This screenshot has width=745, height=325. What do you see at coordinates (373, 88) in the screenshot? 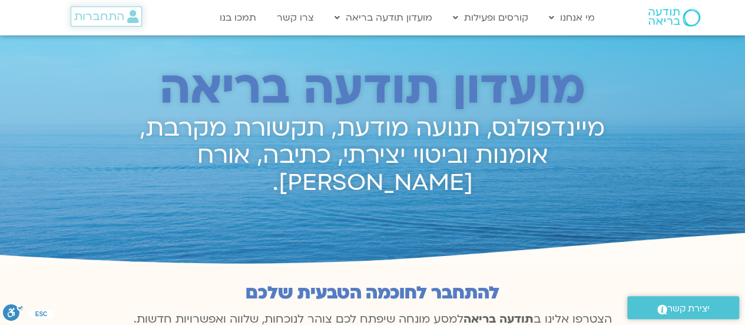
I see `h2: מועדון תודעה בריאה` at bounding box center [373, 88].